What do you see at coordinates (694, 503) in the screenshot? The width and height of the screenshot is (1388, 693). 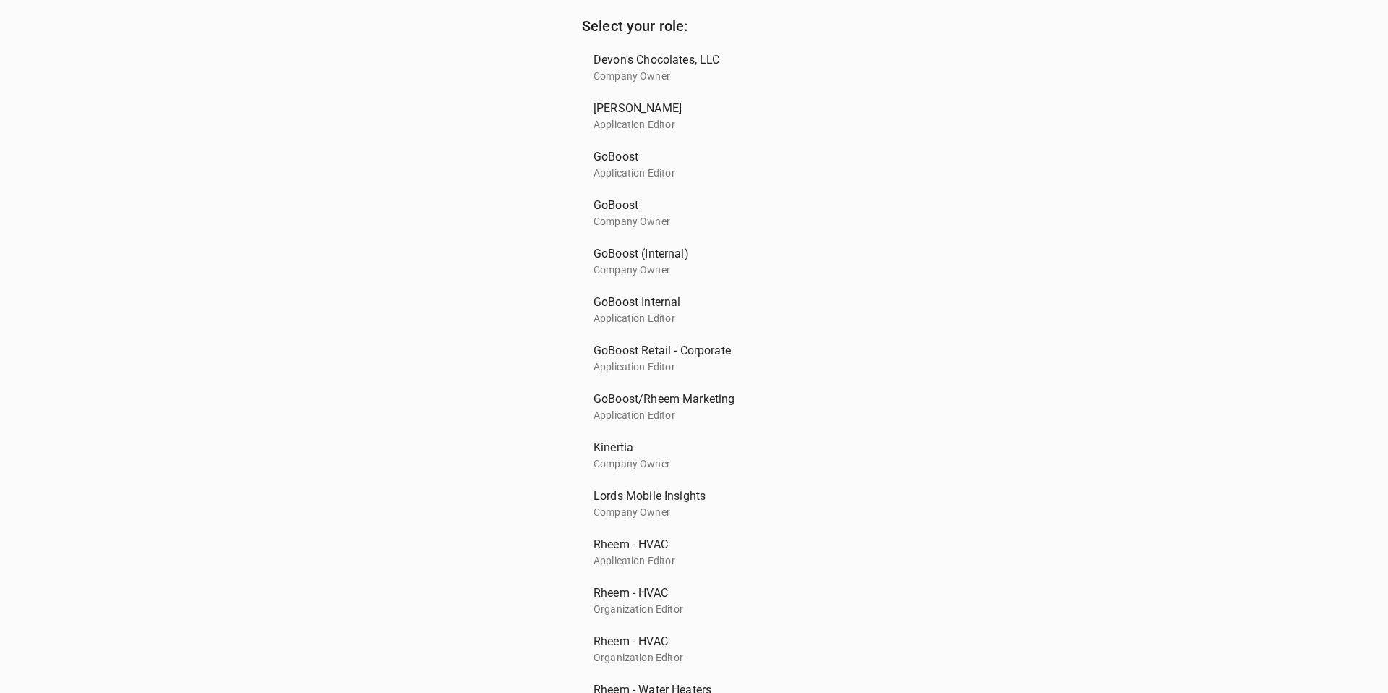 I see `div: Lords Mobile InsightsCompany Owner` at bounding box center [694, 503].